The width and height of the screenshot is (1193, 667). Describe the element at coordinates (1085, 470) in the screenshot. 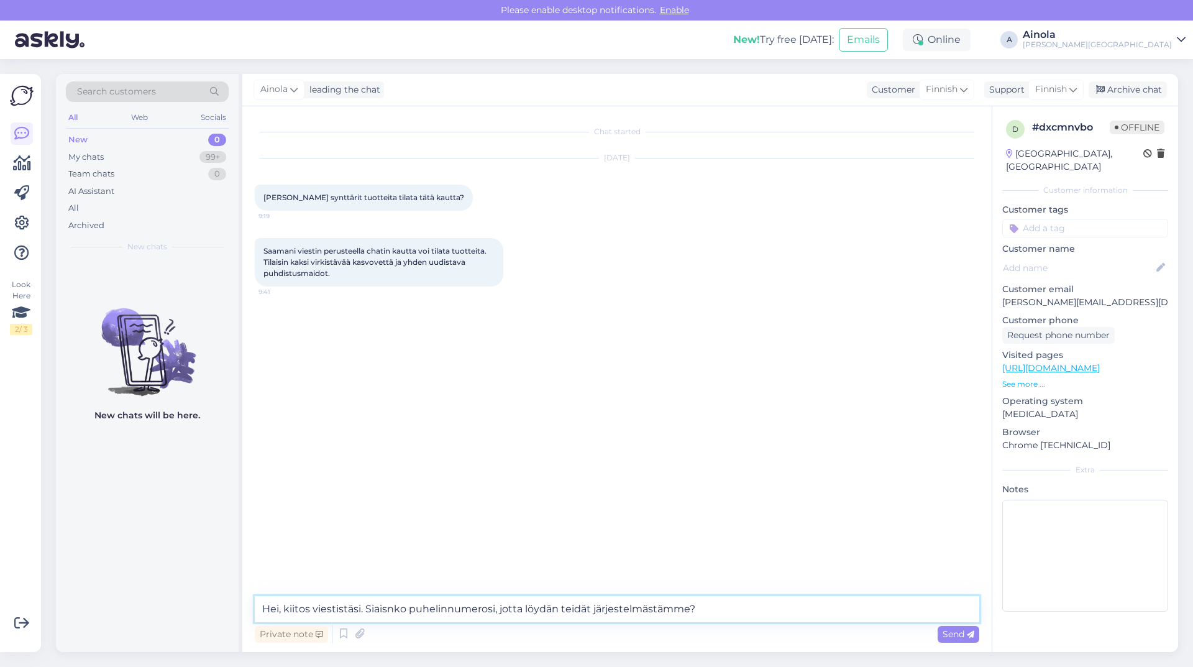

I see `div: Extra` at that location.